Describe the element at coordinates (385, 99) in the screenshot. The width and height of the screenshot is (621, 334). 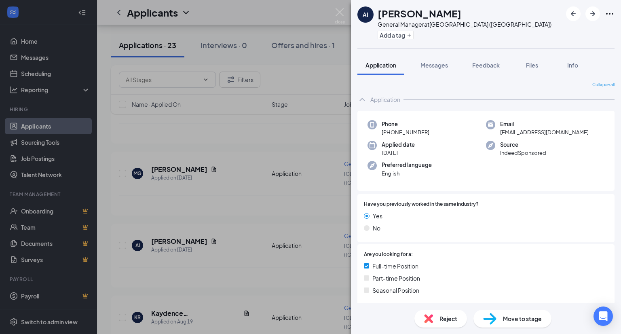
I see `div: Application` at that location.